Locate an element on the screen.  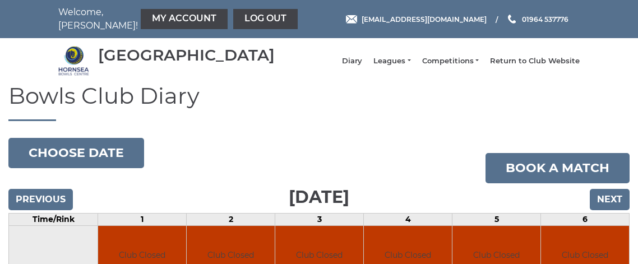
a: Book a match is located at coordinates (557, 168).